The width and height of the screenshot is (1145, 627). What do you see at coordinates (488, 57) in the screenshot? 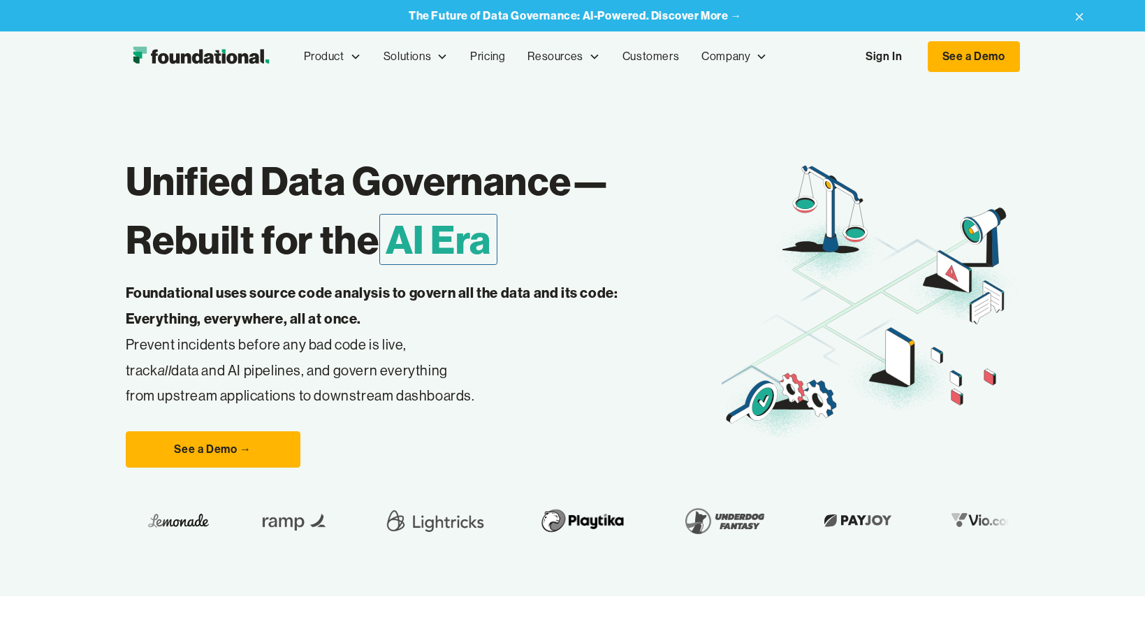
I see `a: Pricing` at bounding box center [488, 57].